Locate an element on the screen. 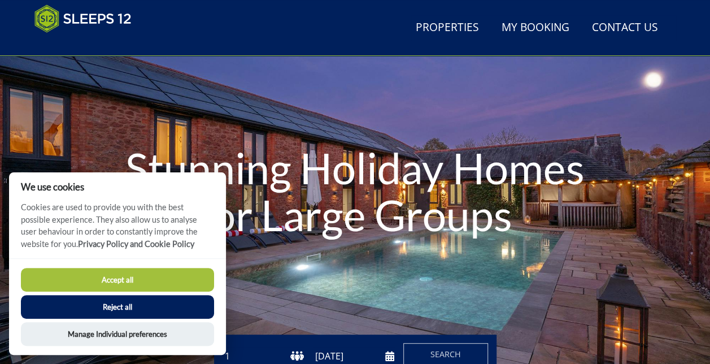 The image size is (710, 364). a: My Booking is located at coordinates (536, 28).